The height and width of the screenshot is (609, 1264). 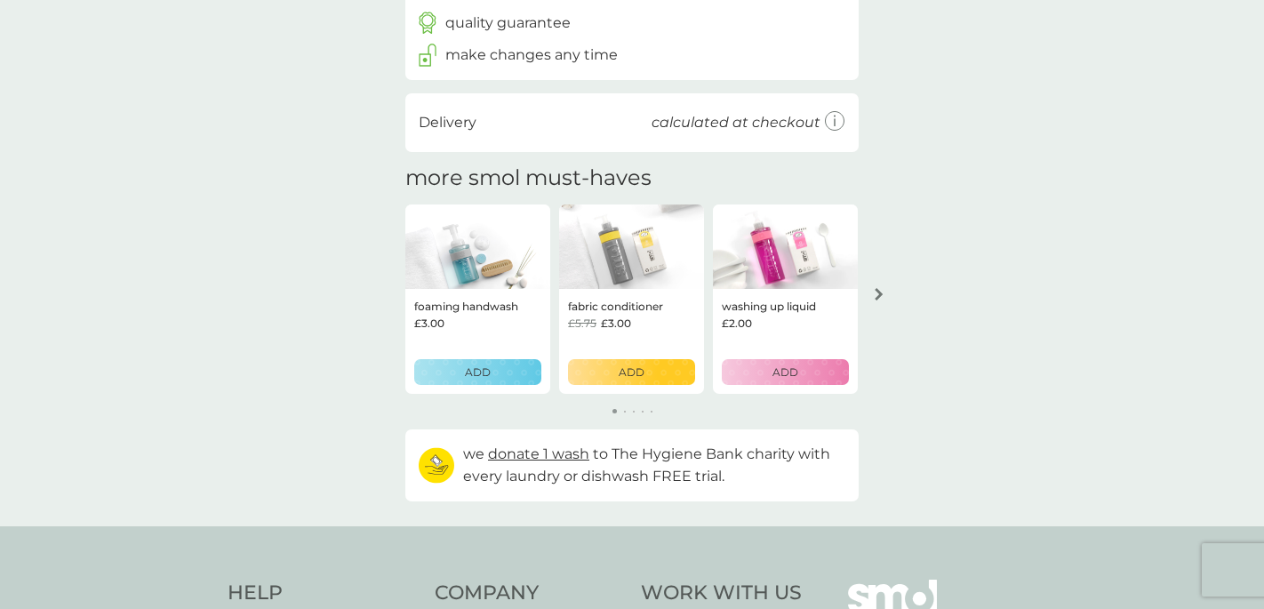 What do you see at coordinates (532, 55) in the screenshot?
I see `p: make changes any time` at bounding box center [532, 55].